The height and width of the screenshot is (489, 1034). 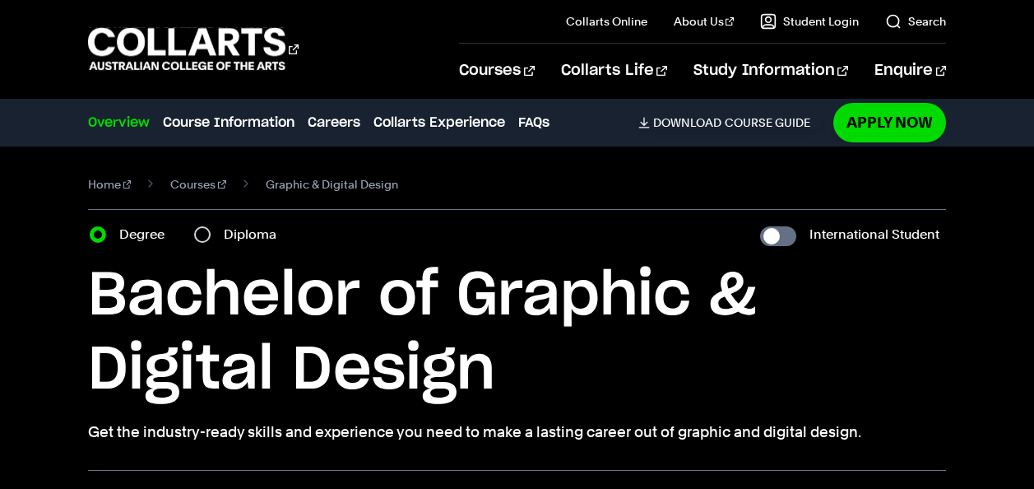 What do you see at coordinates (118, 123) in the screenshot?
I see `a: Overview` at bounding box center [118, 123].